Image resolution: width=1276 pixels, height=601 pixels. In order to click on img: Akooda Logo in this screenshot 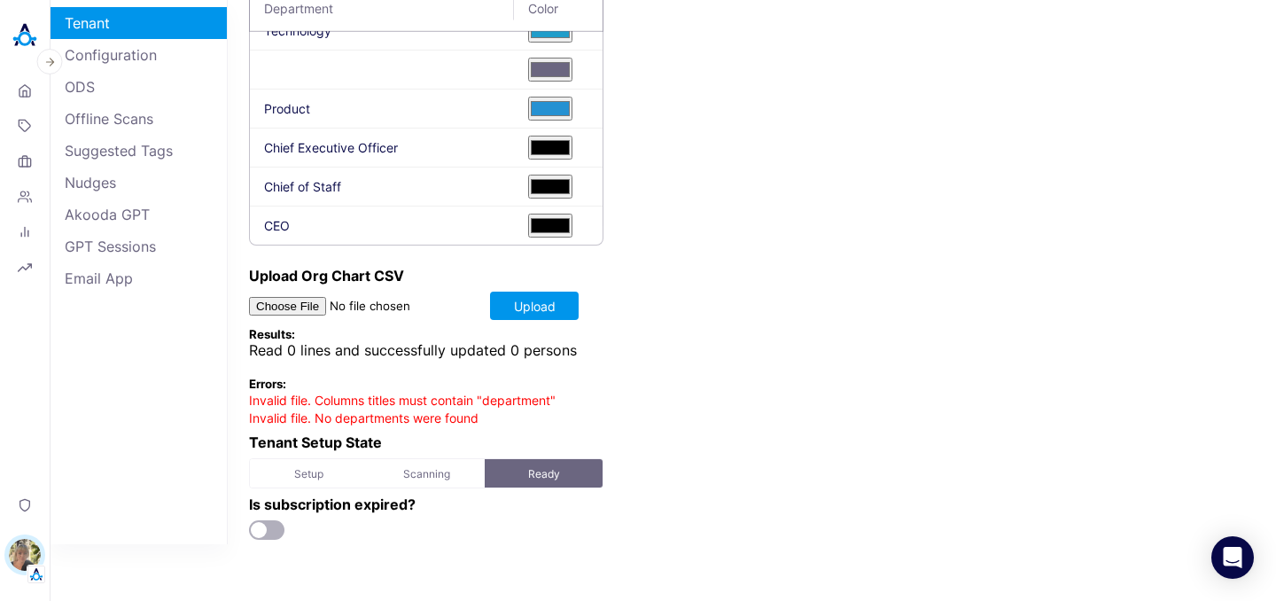, I will do `click(25, 35)`.